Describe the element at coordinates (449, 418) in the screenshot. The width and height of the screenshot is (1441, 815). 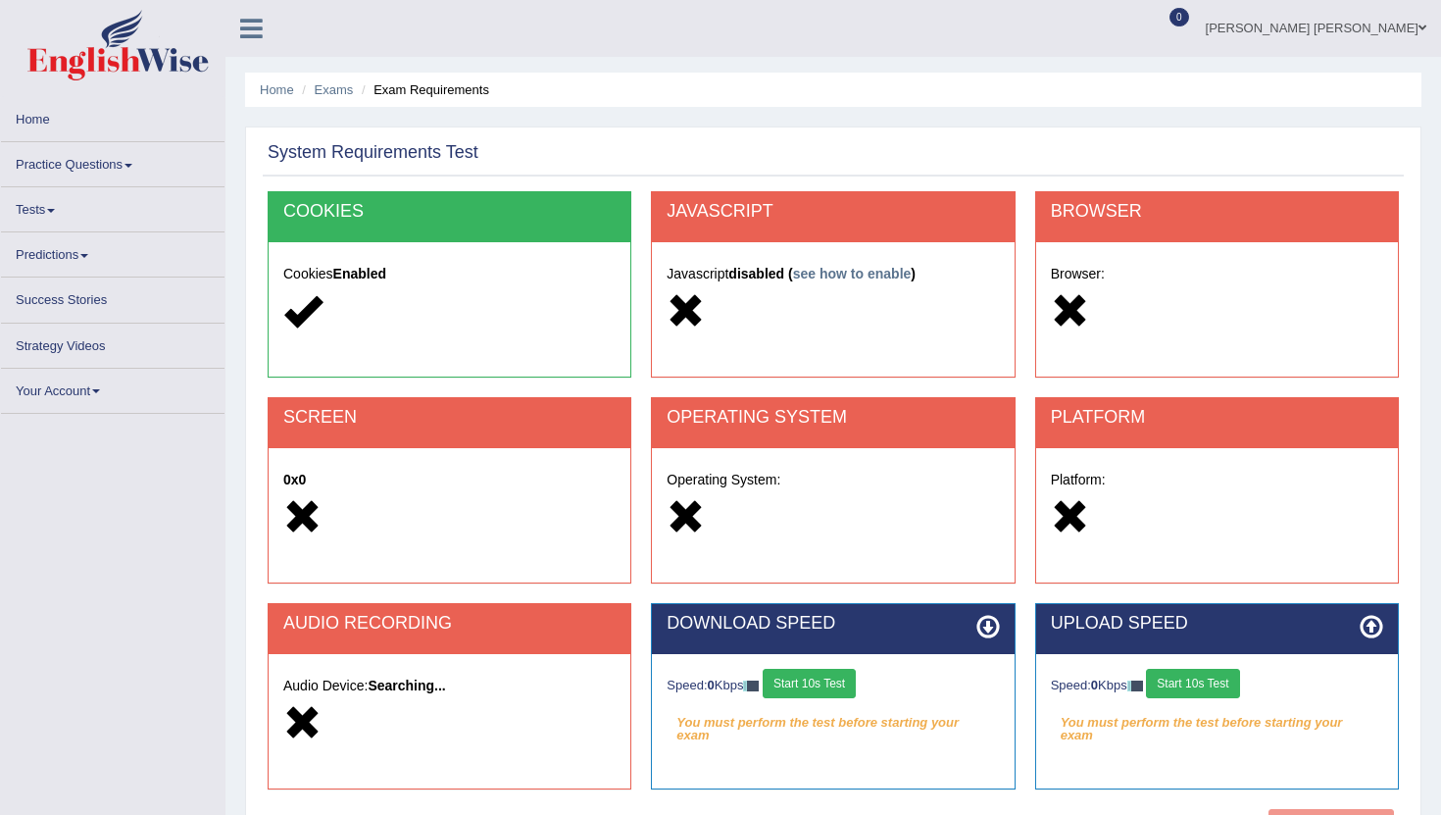
I see `h2: SCREEN` at that location.